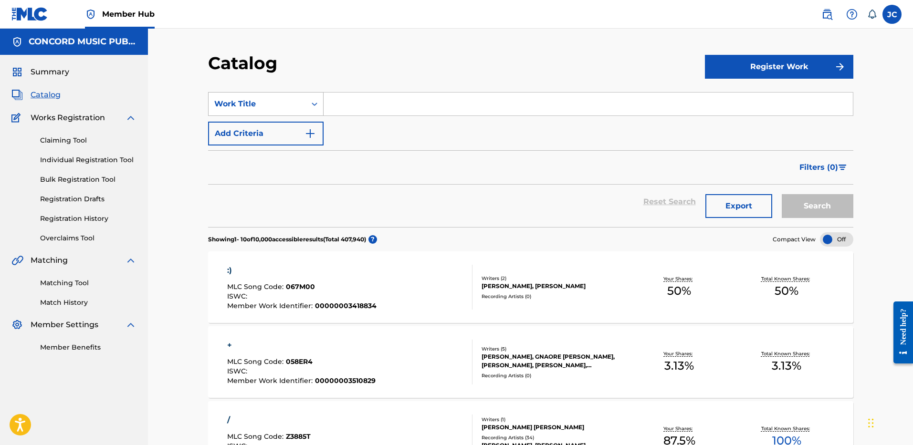 This screenshot has height=445, width=913. Describe the element at coordinates (49, 261) in the screenshot. I see `span: Matching` at that location.